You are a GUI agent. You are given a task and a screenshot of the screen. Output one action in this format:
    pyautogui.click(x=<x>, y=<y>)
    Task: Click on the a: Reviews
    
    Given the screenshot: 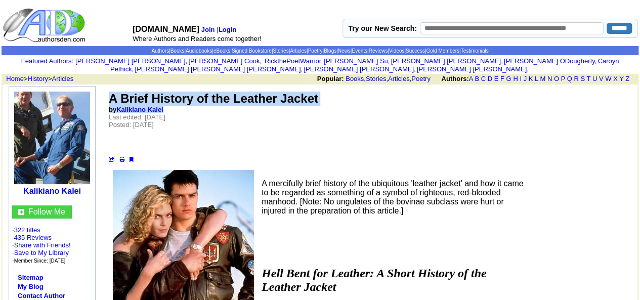 What is the action you would take?
    pyautogui.click(x=378, y=51)
    